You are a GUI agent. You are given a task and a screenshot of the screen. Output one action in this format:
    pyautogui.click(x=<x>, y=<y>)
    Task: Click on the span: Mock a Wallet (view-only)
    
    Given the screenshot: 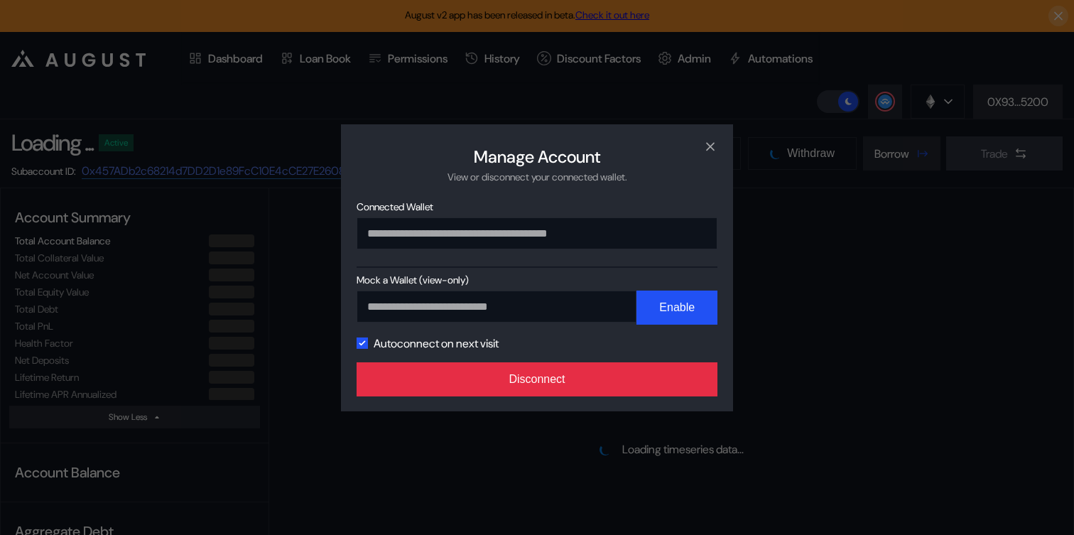 What is the action you would take?
    pyautogui.click(x=537, y=280)
    